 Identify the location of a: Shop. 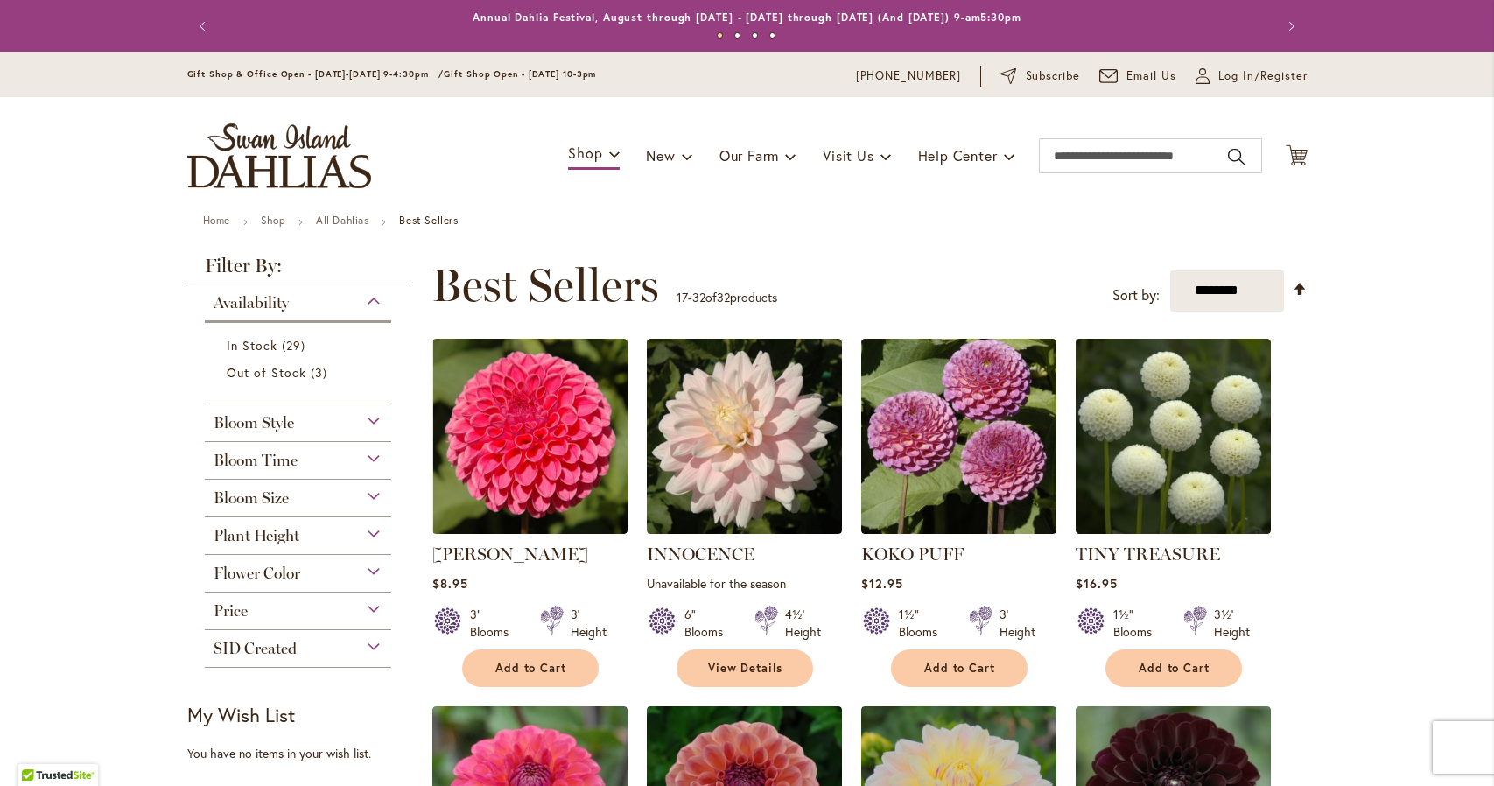
(273, 220).